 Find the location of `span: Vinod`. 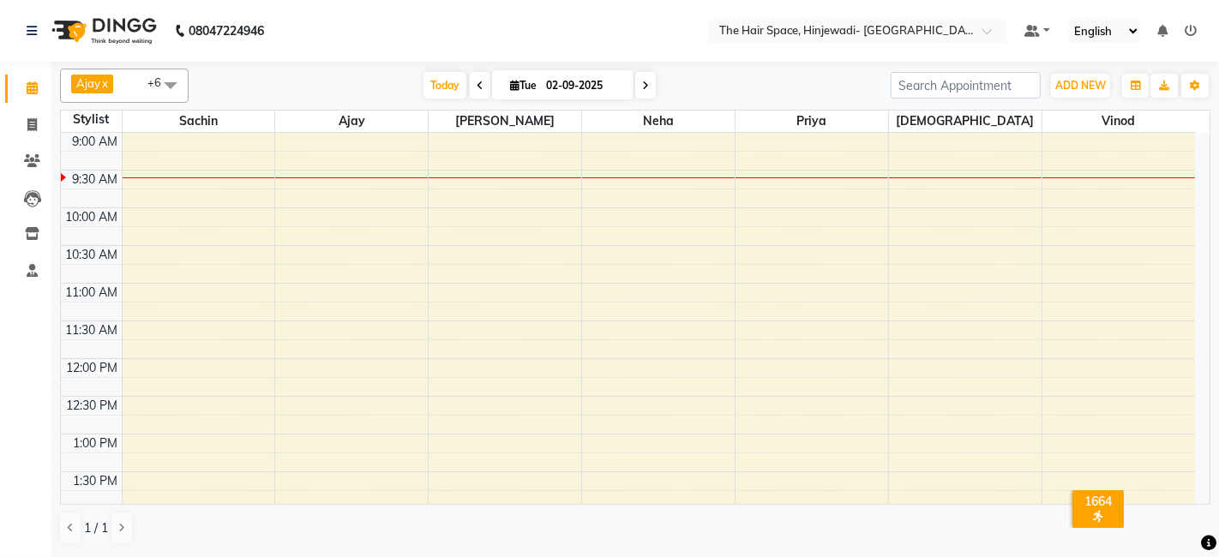

span: Vinod is located at coordinates (1118, 121).